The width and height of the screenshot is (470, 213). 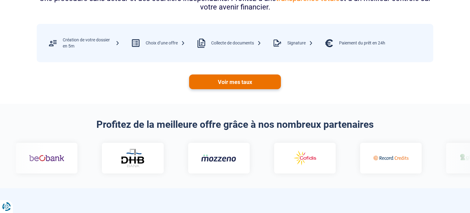 I want to click on div: Signature, so click(x=300, y=43).